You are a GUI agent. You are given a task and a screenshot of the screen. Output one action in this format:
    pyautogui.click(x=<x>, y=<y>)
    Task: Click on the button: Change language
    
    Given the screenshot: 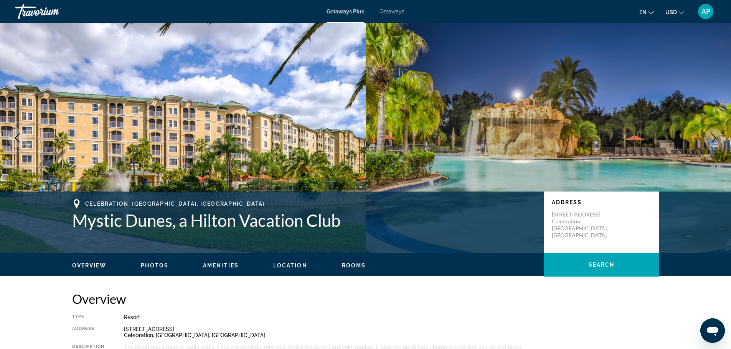 What is the action you would take?
    pyautogui.click(x=646, y=12)
    